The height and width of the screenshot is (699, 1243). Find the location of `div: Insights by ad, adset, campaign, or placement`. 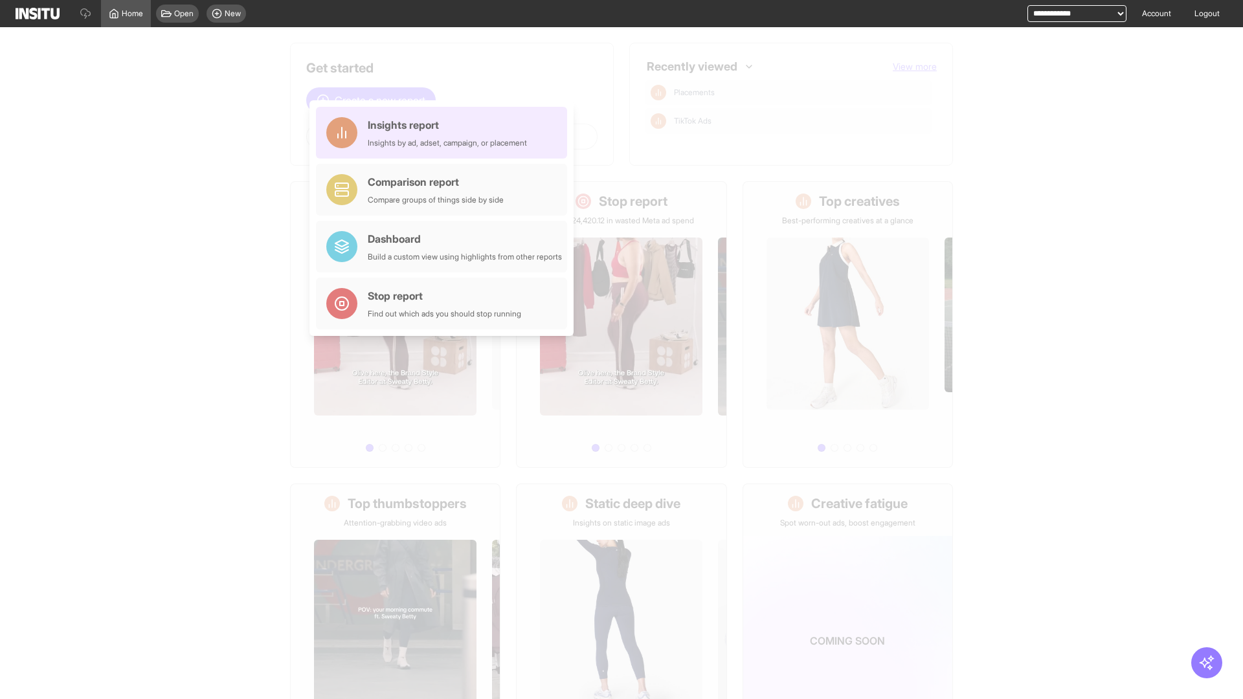

div: Insights by ad, adset, campaign, or placement is located at coordinates (447, 143).